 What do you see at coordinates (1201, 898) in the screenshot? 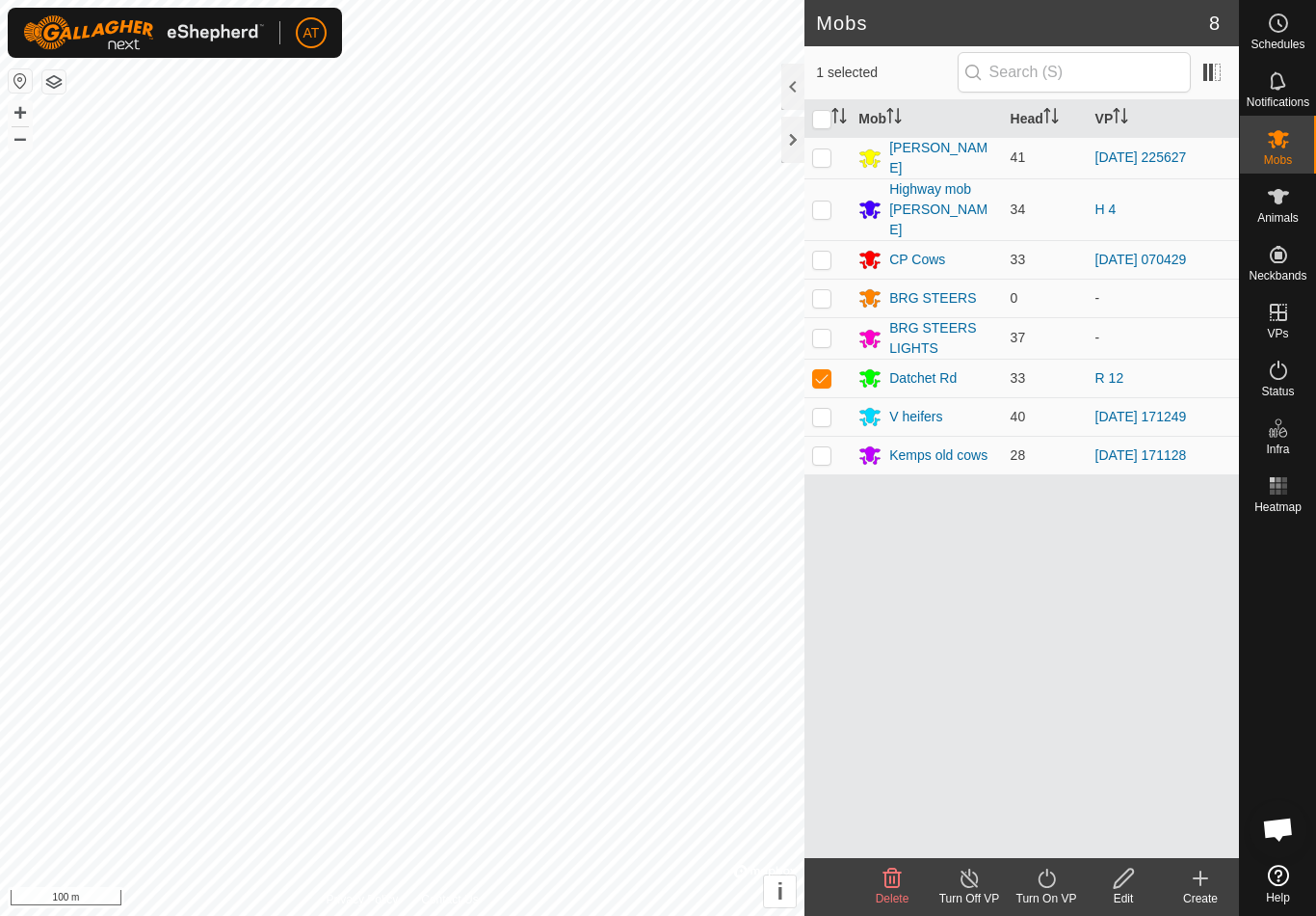
I see `div: Create` at bounding box center [1201, 898].